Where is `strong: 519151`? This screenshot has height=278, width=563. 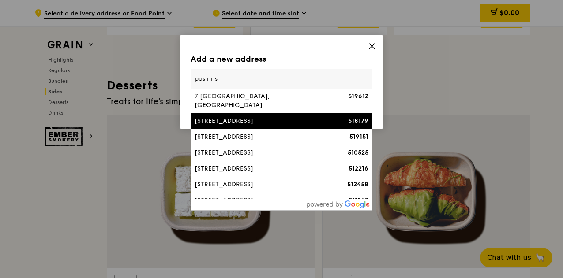
strong: 519151 is located at coordinates (359, 137).